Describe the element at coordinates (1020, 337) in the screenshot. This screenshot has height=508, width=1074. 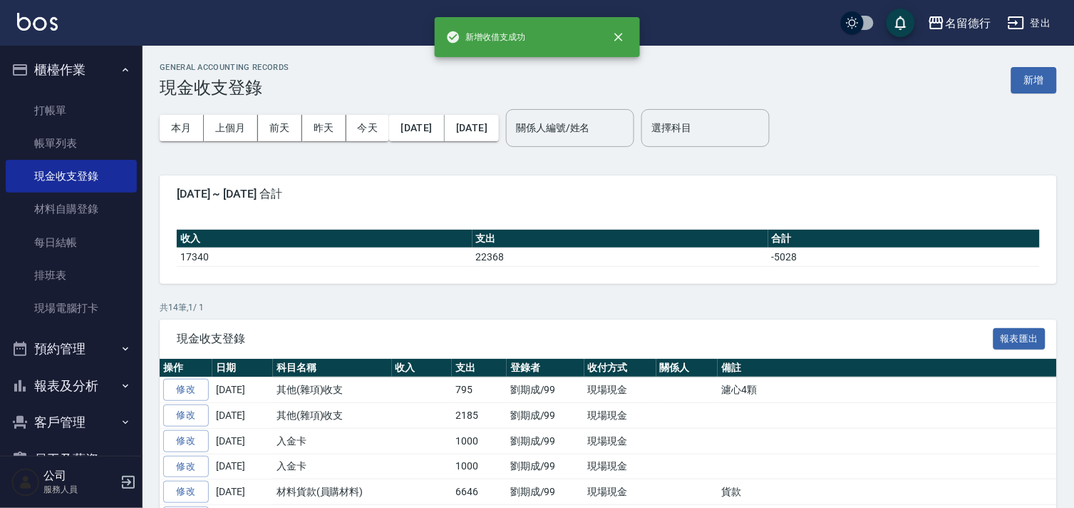
I see `a: 報表匯出` at that location.